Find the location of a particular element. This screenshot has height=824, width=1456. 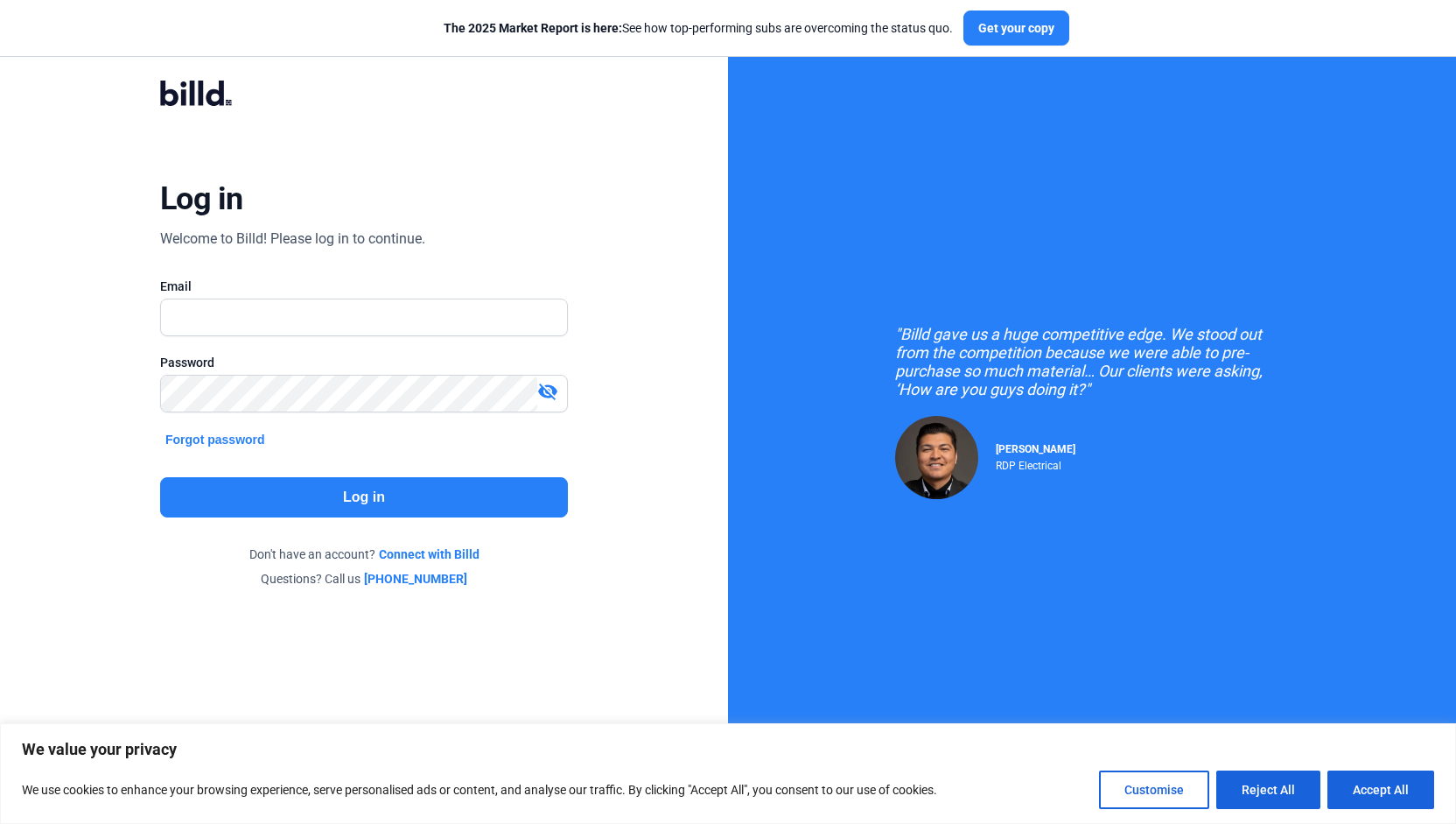

div: Welcome to Billd! Please log in to continue. is located at coordinates (292, 239).